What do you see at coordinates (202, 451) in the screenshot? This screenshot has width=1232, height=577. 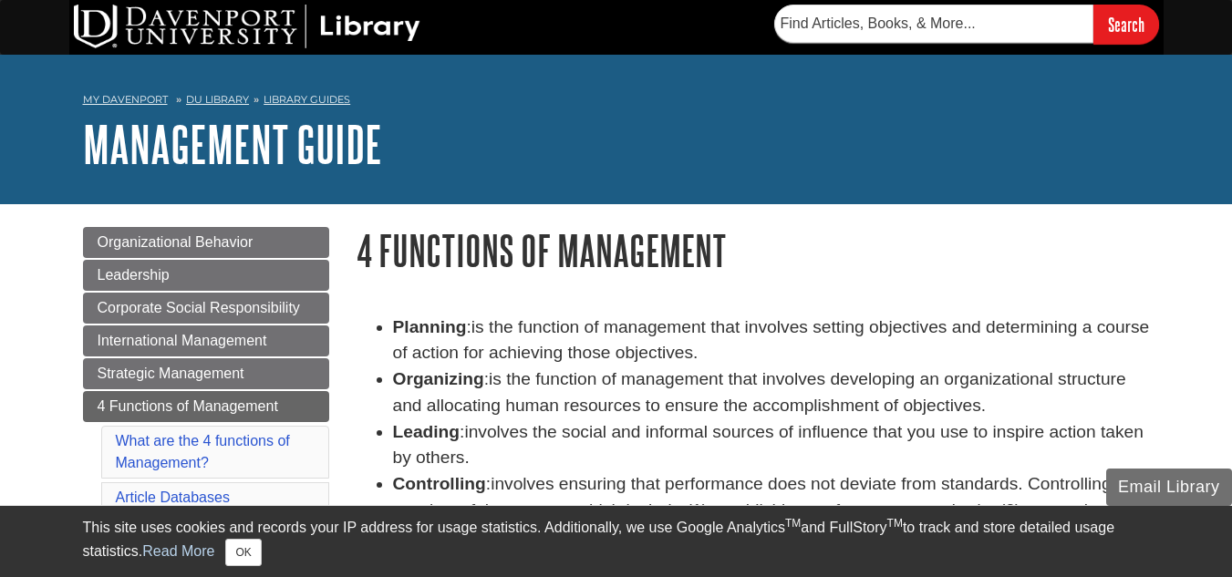 I see `a: What are the 4 functions of Management?` at bounding box center [202, 451].